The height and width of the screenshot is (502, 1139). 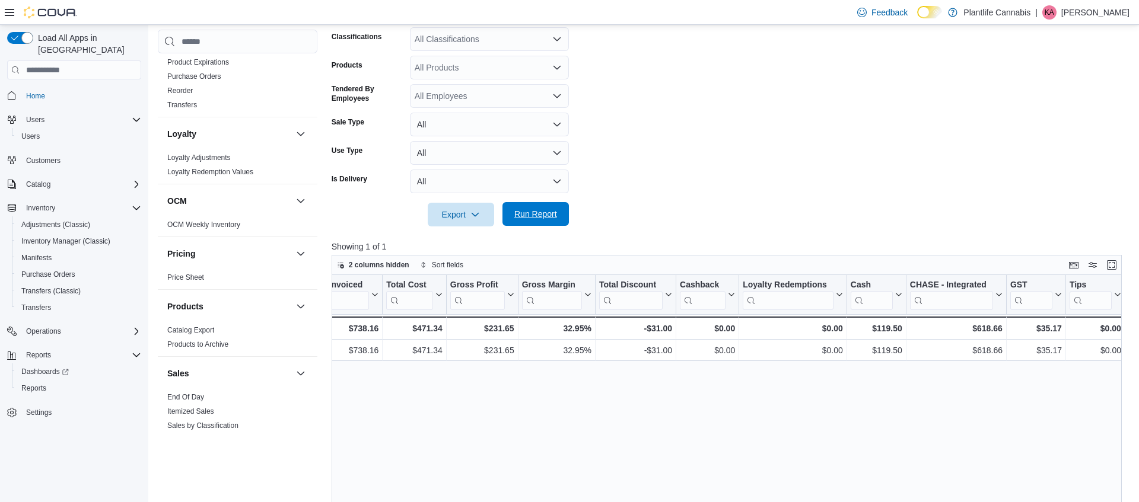 What do you see at coordinates (81, 355) in the screenshot?
I see `span: Reports` at bounding box center [81, 355].